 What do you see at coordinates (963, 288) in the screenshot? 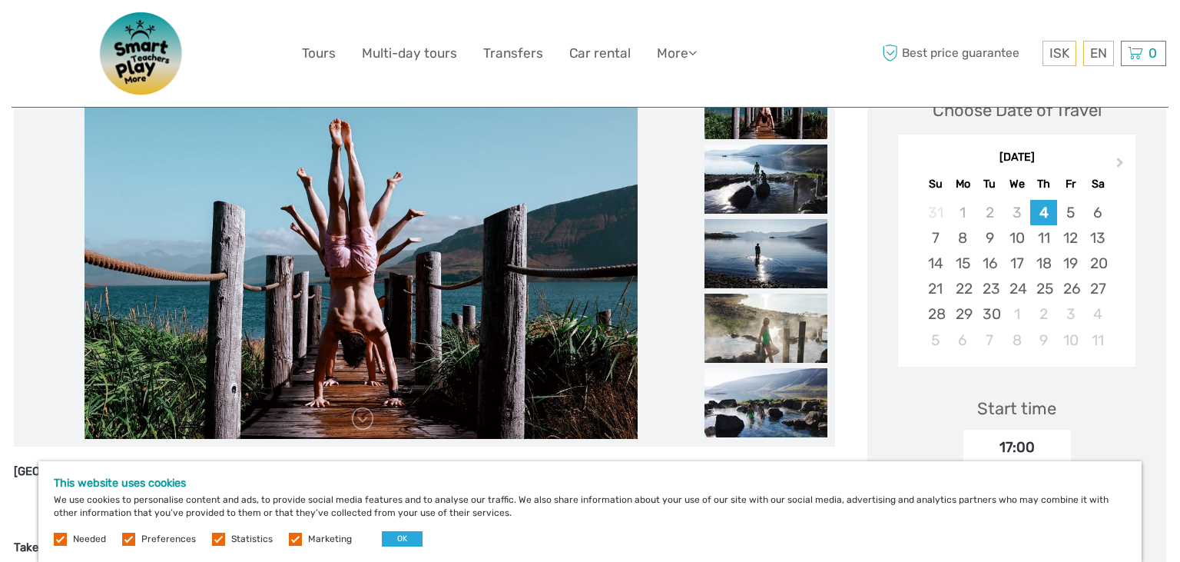
I see `div: Choose Monday, September 22nd, 2025` at bounding box center [963, 288].